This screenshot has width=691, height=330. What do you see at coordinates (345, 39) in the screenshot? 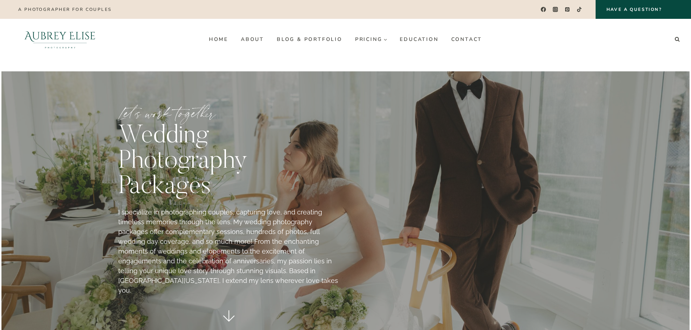
I see `nav: Primary Navigation` at bounding box center [345, 39].